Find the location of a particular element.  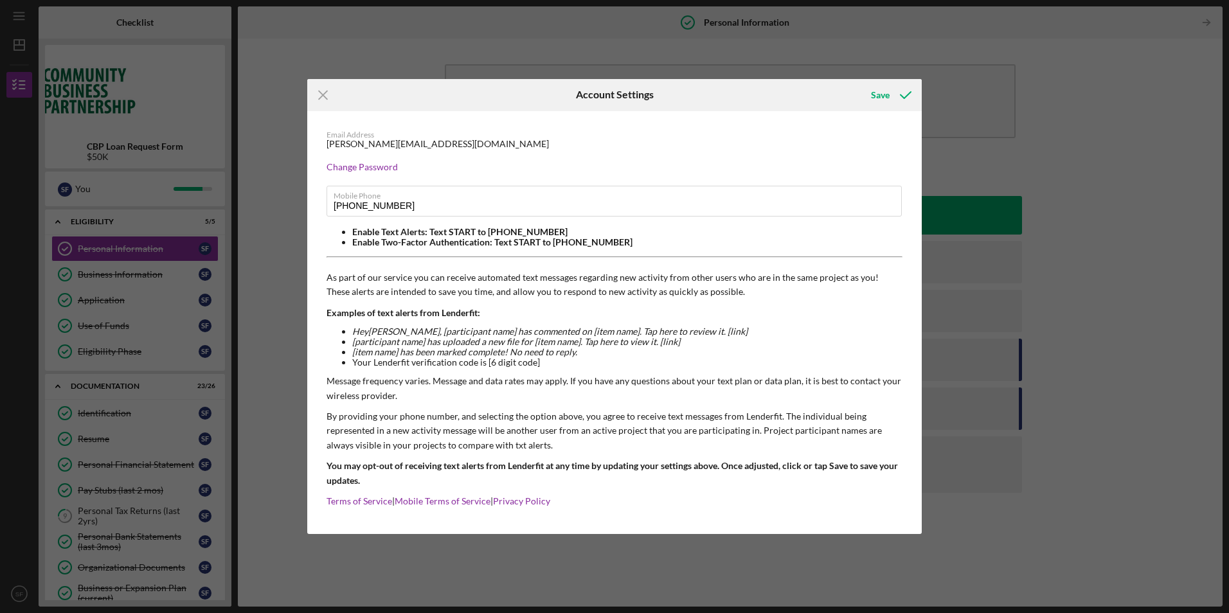

li: [participant name] has uploaded a new file for [item name]. Tap here to view it. [link] is located at coordinates (627, 342).